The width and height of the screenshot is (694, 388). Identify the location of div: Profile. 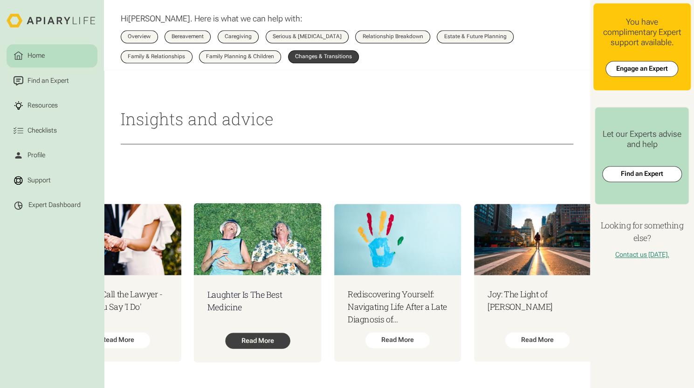
(36, 155).